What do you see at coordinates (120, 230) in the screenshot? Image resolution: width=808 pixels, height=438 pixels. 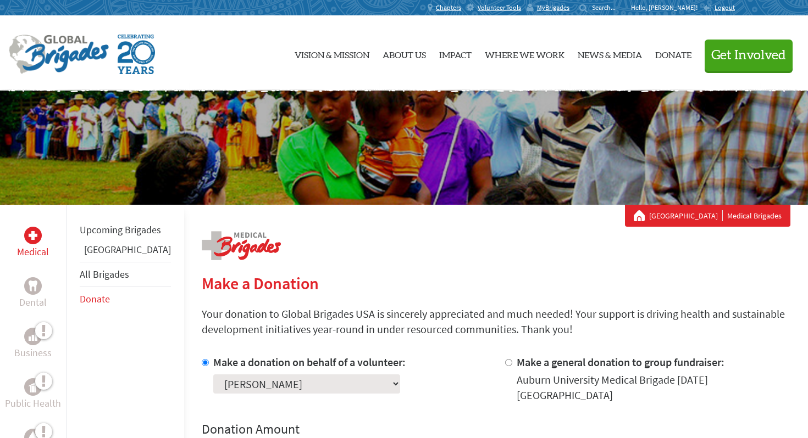 I see `a: Upcoming Brigades` at bounding box center [120, 230].